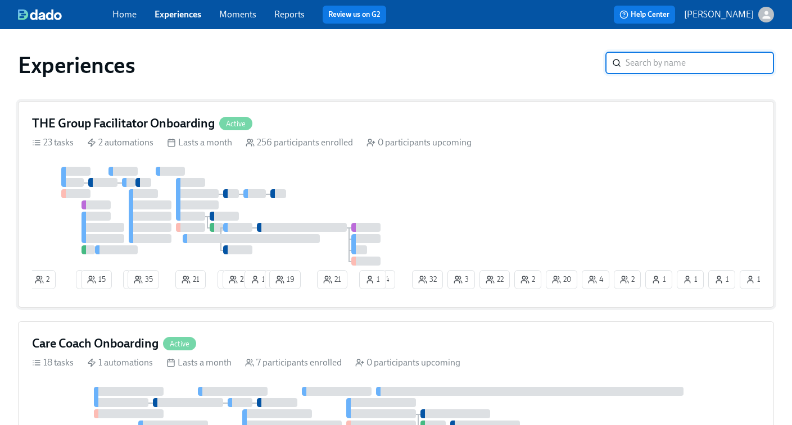 Image resolution: width=792 pixels, height=425 pixels. I want to click on a: THE Group Facilitator OnboardingActive23 tasks 2 automations Lasts a month 256 participants enrol..., so click(396, 205).